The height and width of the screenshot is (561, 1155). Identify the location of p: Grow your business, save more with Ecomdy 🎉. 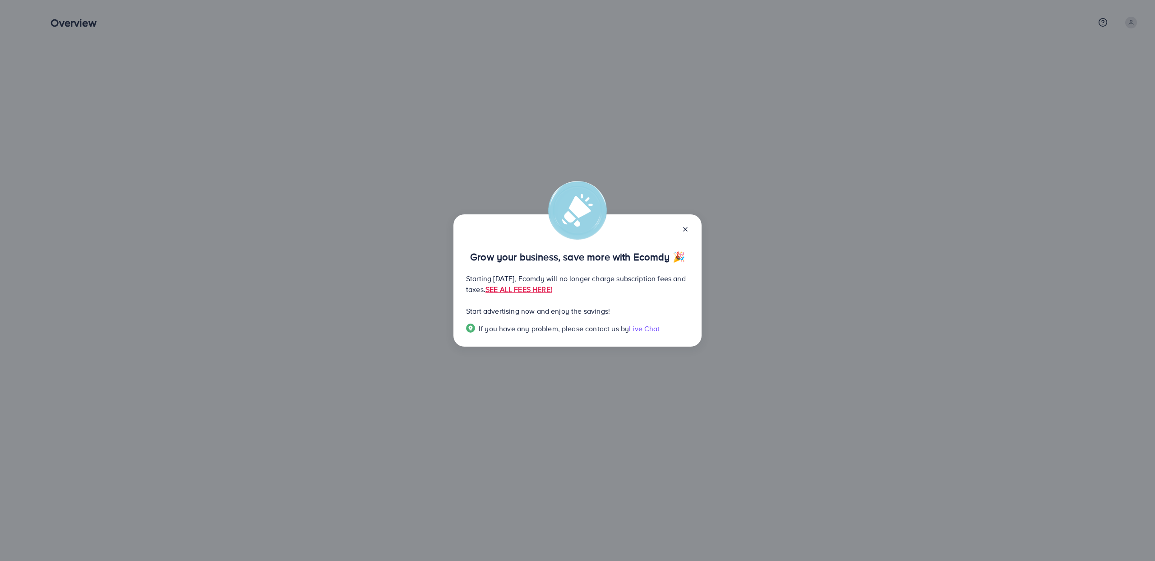
(578, 257).